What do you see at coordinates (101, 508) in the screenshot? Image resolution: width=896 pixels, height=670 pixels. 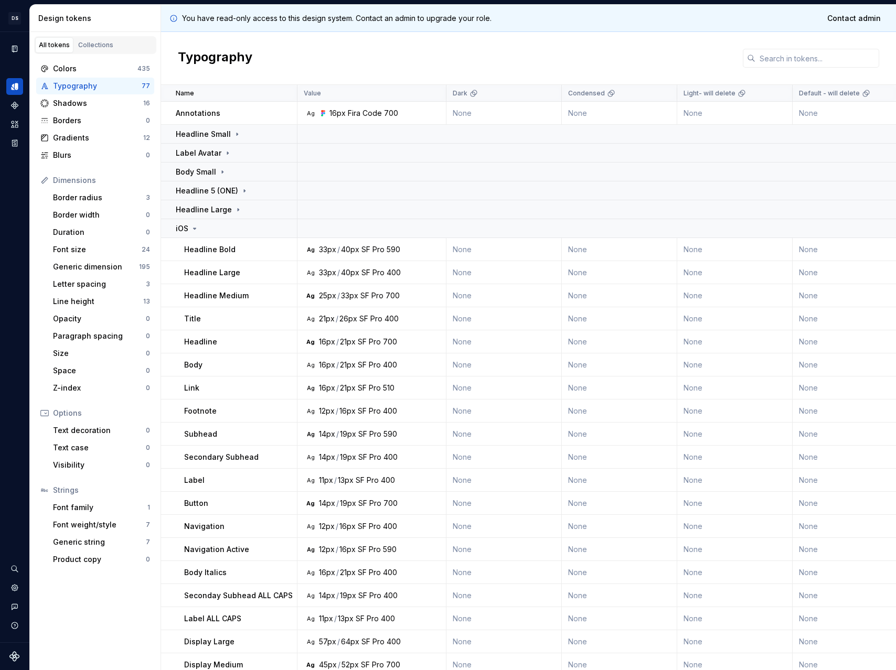 I see `a: Font family1` at bounding box center [101, 508].